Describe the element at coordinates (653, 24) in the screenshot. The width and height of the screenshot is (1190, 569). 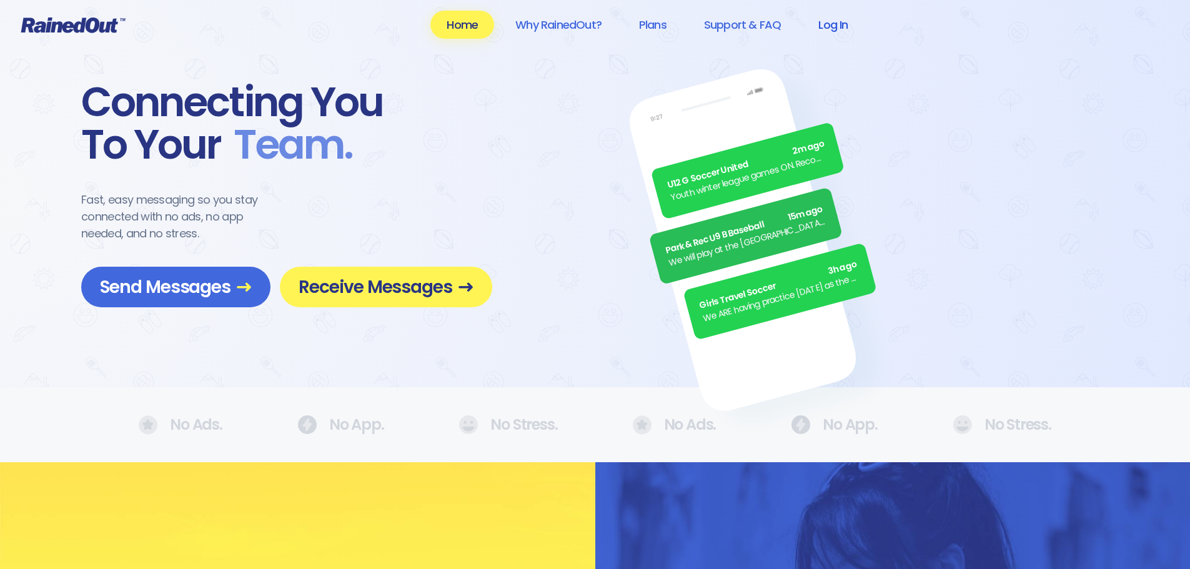
I see `a: Plans` at that location.